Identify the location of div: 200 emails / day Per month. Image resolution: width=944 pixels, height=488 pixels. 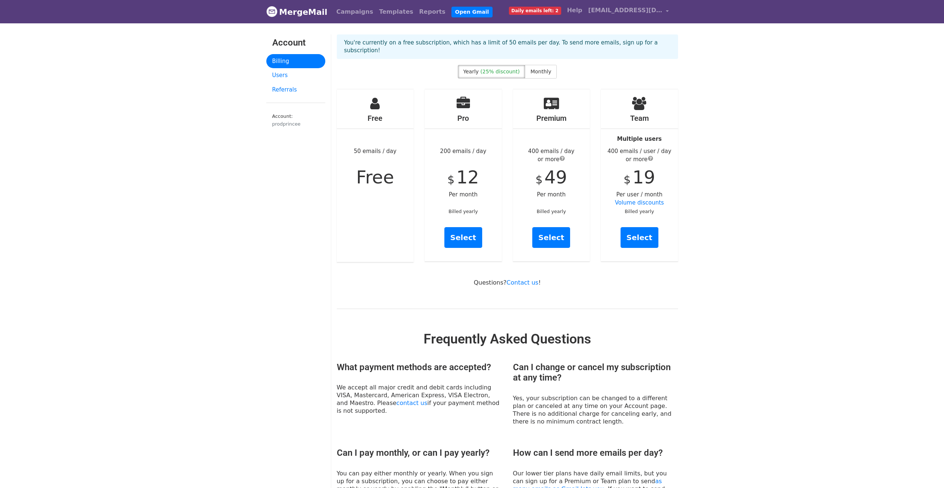
(463, 175).